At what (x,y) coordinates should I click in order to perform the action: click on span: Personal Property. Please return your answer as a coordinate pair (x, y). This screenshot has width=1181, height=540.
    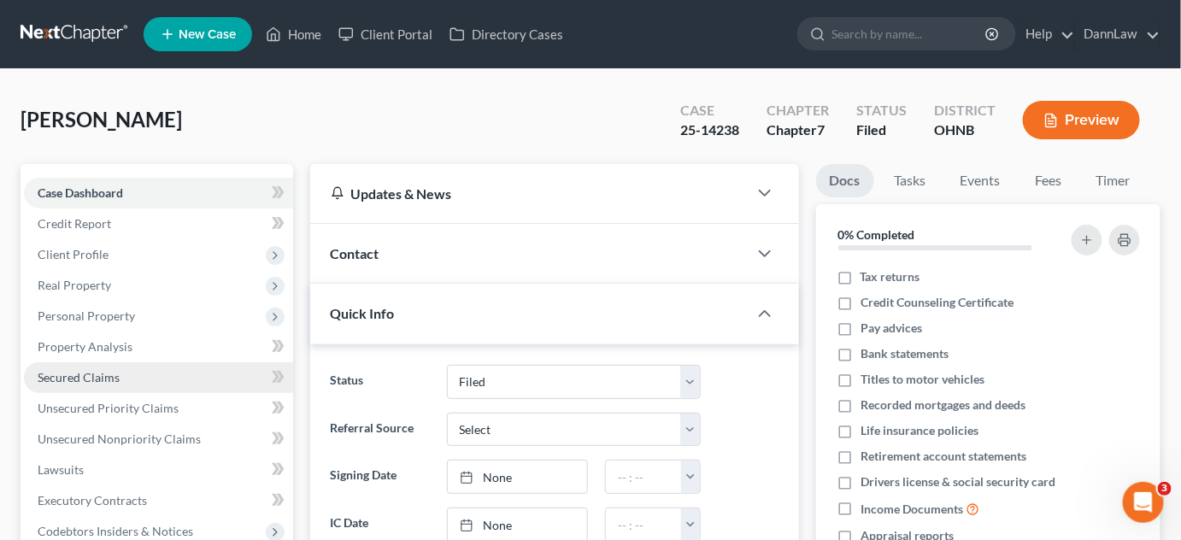
    Looking at the image, I should click on (86, 315).